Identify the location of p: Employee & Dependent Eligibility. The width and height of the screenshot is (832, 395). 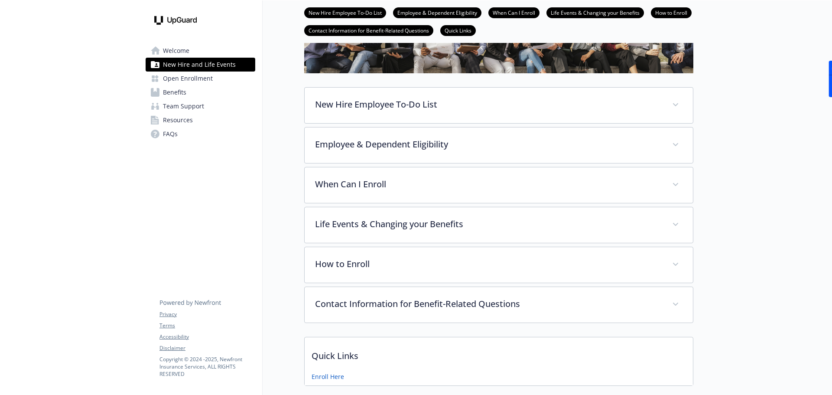
(488, 144).